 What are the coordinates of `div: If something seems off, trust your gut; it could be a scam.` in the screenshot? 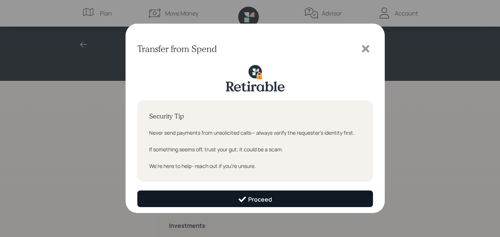 It's located at (255, 149).